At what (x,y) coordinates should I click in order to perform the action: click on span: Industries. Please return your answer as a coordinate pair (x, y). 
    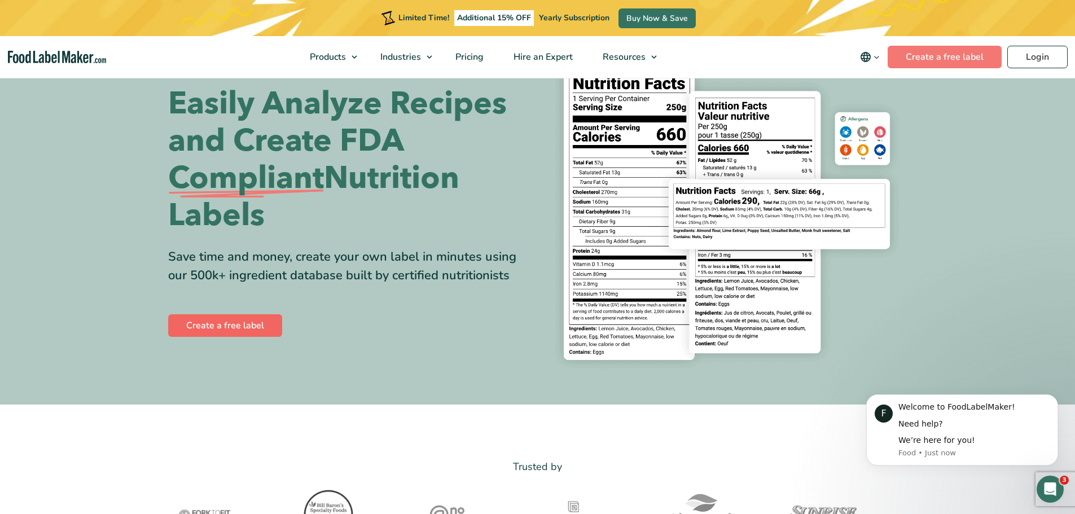
    Looking at the image, I should click on (400, 57).